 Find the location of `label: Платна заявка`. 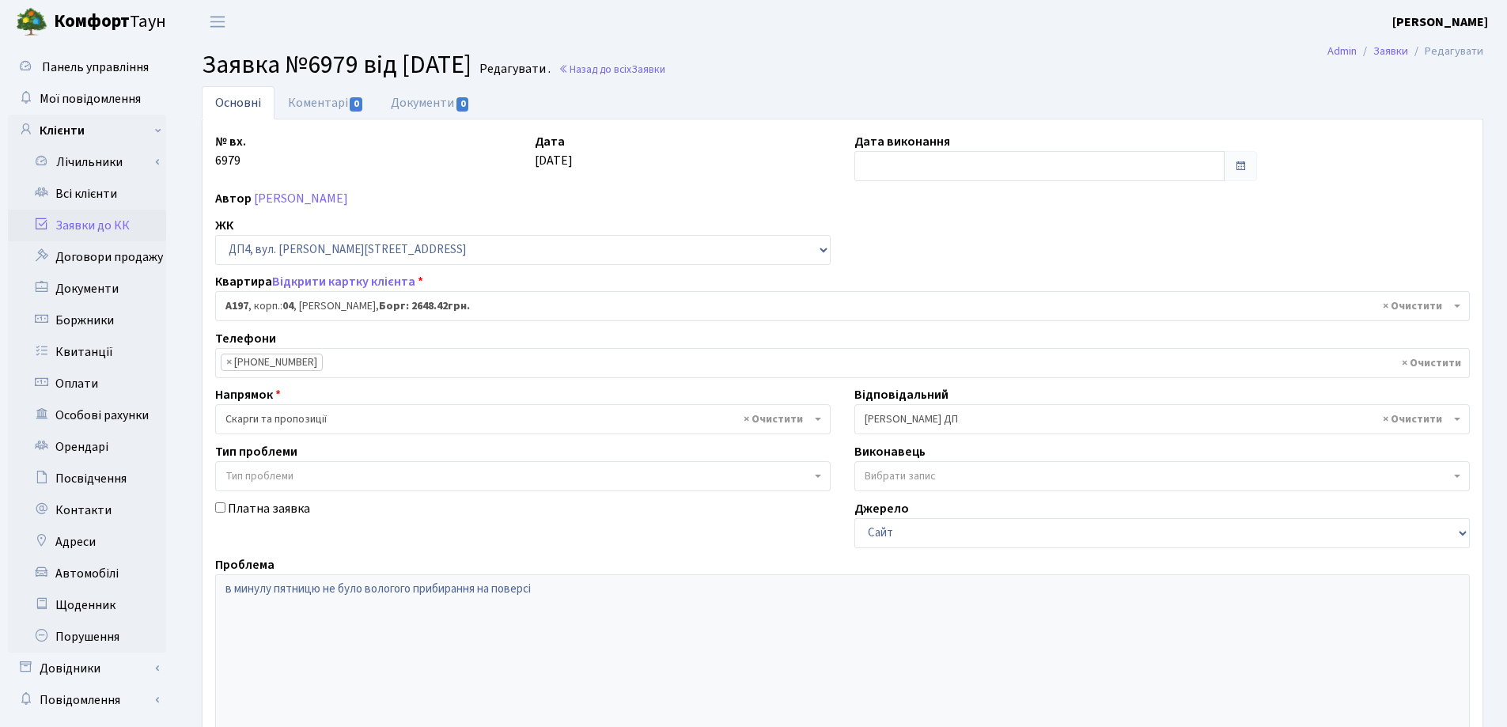

label: Платна заявка is located at coordinates (269, 509).